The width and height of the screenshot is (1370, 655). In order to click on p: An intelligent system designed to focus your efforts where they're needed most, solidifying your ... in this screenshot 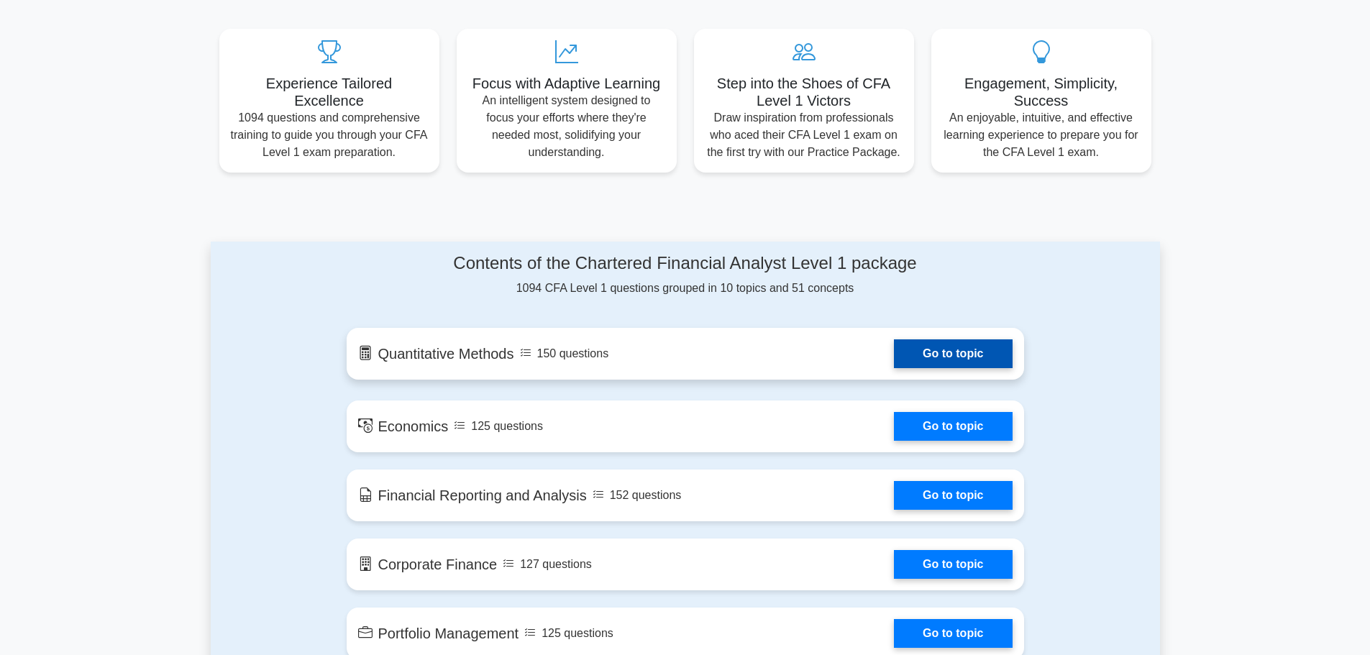, I will do `click(567, 127)`.